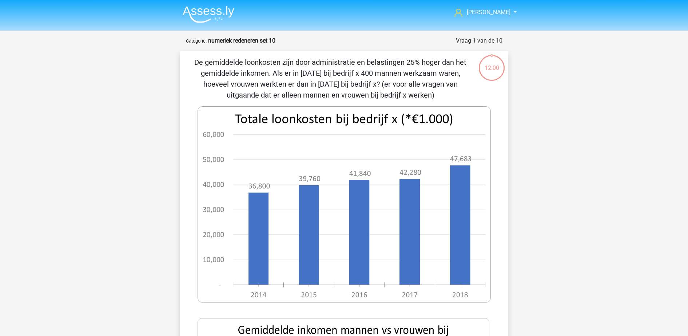 The height and width of the screenshot is (336, 688). I want to click on div: 12:00, so click(492, 63).